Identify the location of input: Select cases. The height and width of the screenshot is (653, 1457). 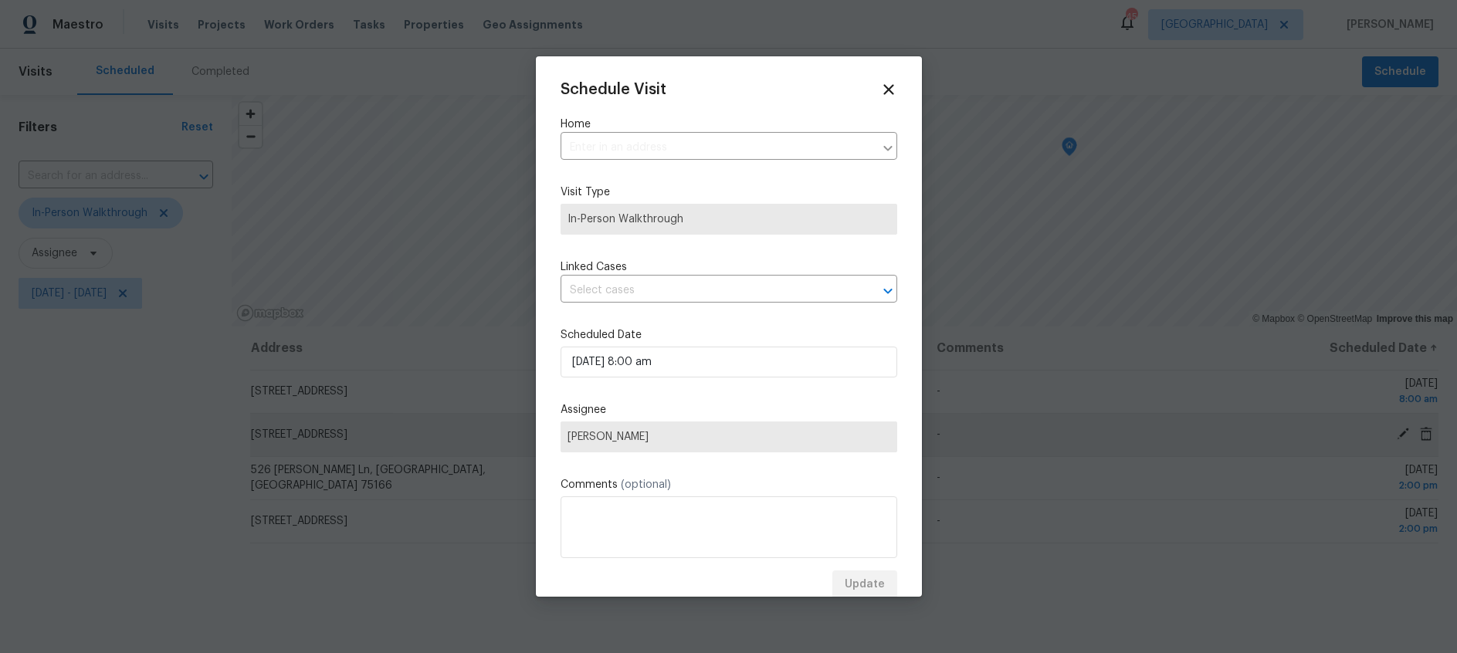
(707, 290).